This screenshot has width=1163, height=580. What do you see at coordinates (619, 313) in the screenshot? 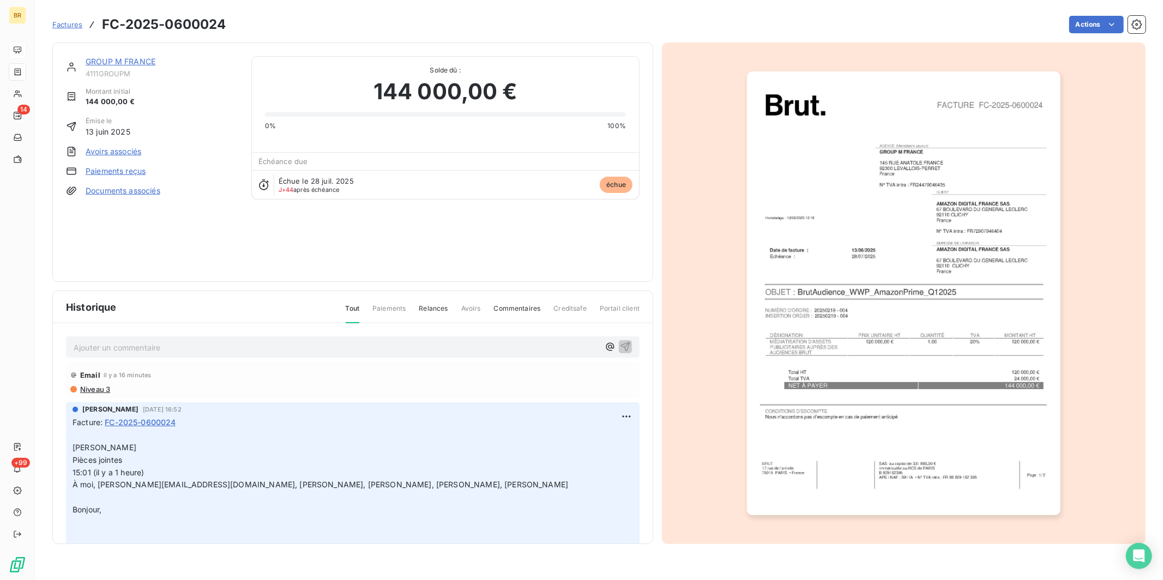
I see `span: Portail client` at bounding box center [619, 313].